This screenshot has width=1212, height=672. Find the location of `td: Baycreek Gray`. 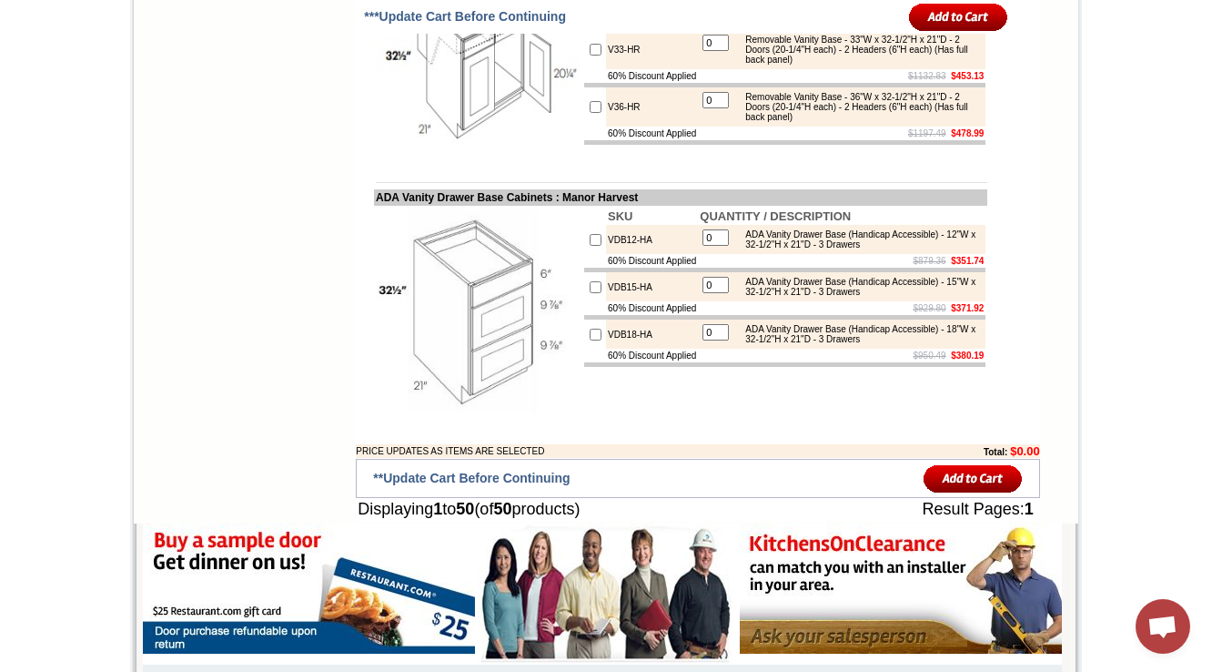

td: Baycreek Gray is located at coordinates (237, 92).